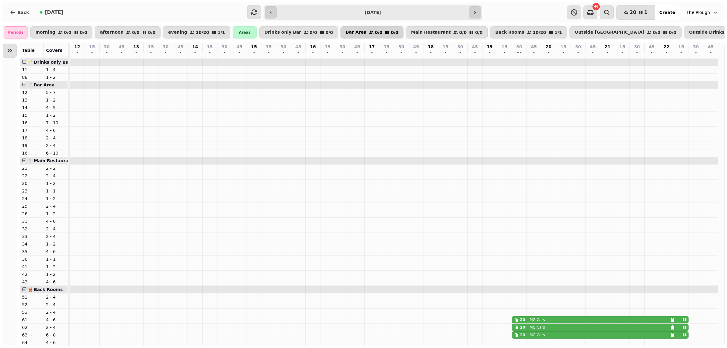  What do you see at coordinates (668, 12) in the screenshot?
I see `span: Create` at bounding box center [668, 12].